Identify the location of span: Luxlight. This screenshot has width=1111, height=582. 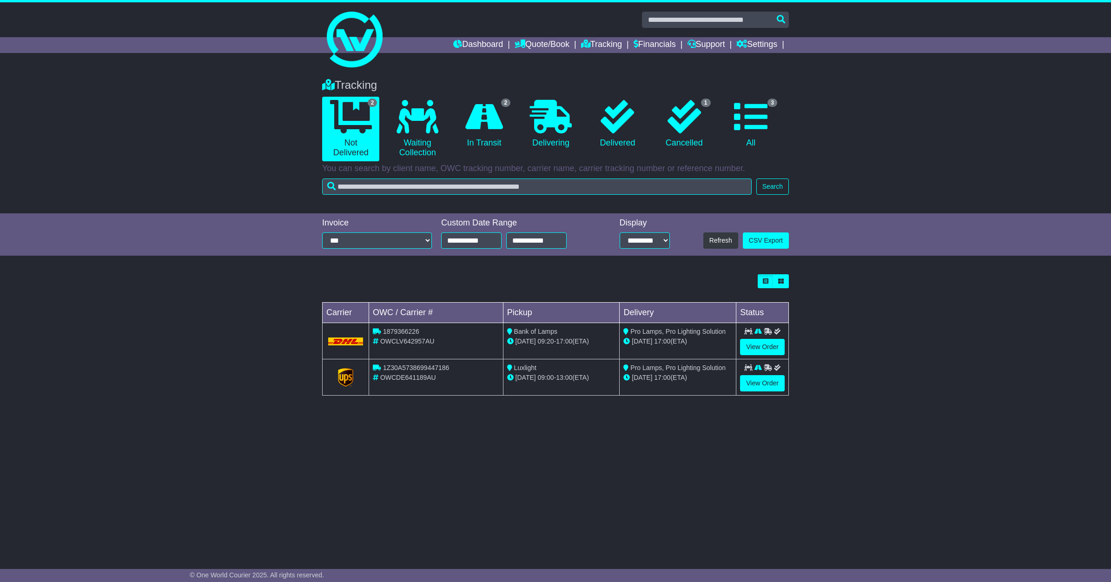
(525, 368).